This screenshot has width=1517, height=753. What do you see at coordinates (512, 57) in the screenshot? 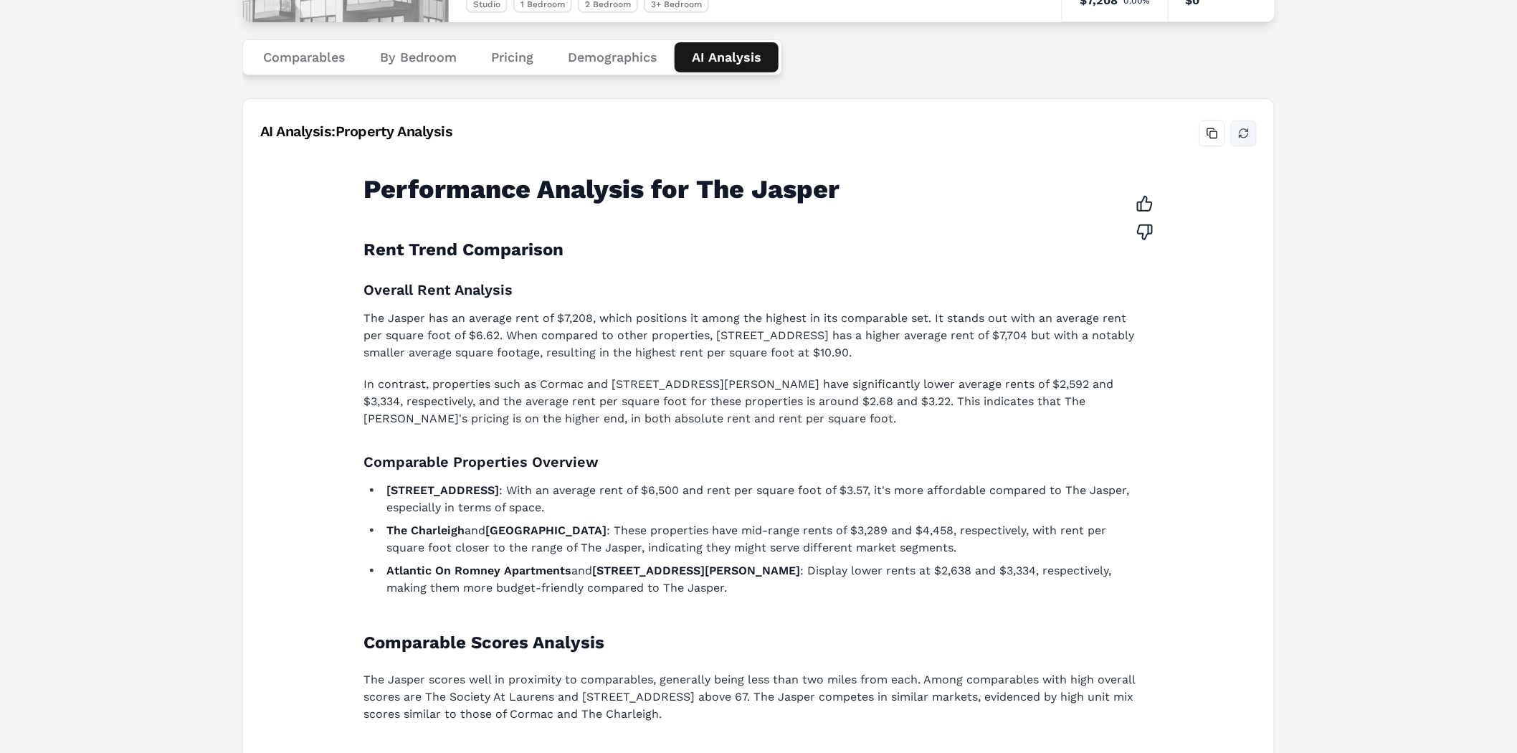
I see `button: Pricing` at bounding box center [512, 57].